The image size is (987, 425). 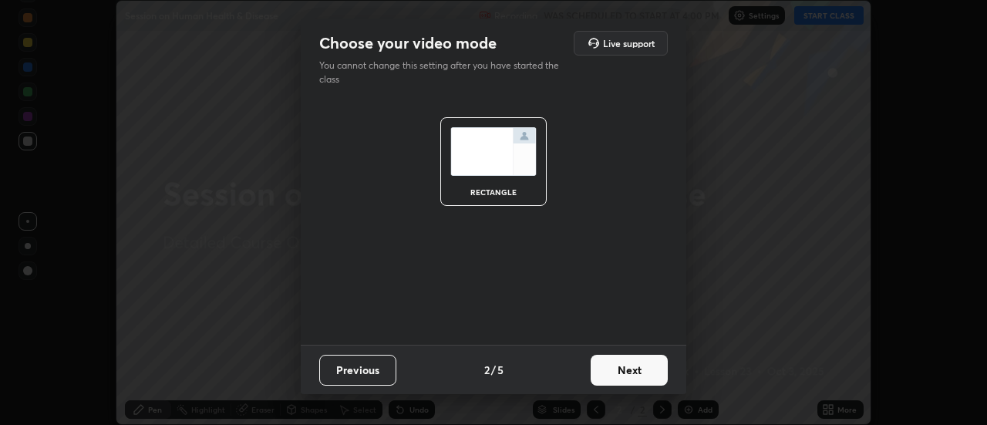 What do you see at coordinates (493, 151) in the screenshot?
I see `img: normalScreenIcon.ae25ed63.svg` at bounding box center [493, 151].